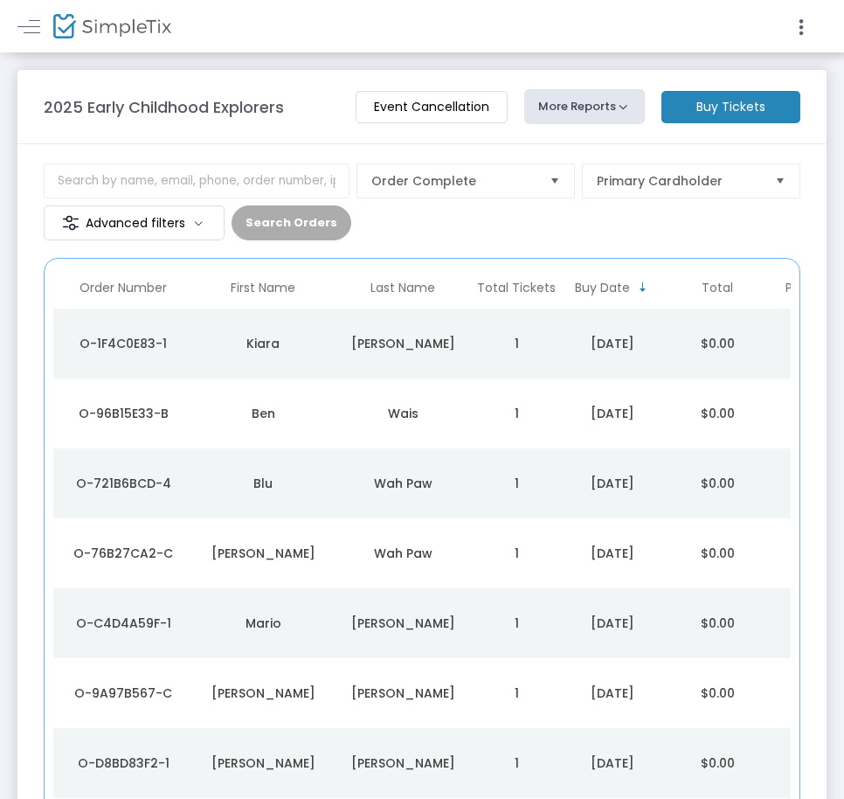  I want to click on img: filter, so click(71, 223).